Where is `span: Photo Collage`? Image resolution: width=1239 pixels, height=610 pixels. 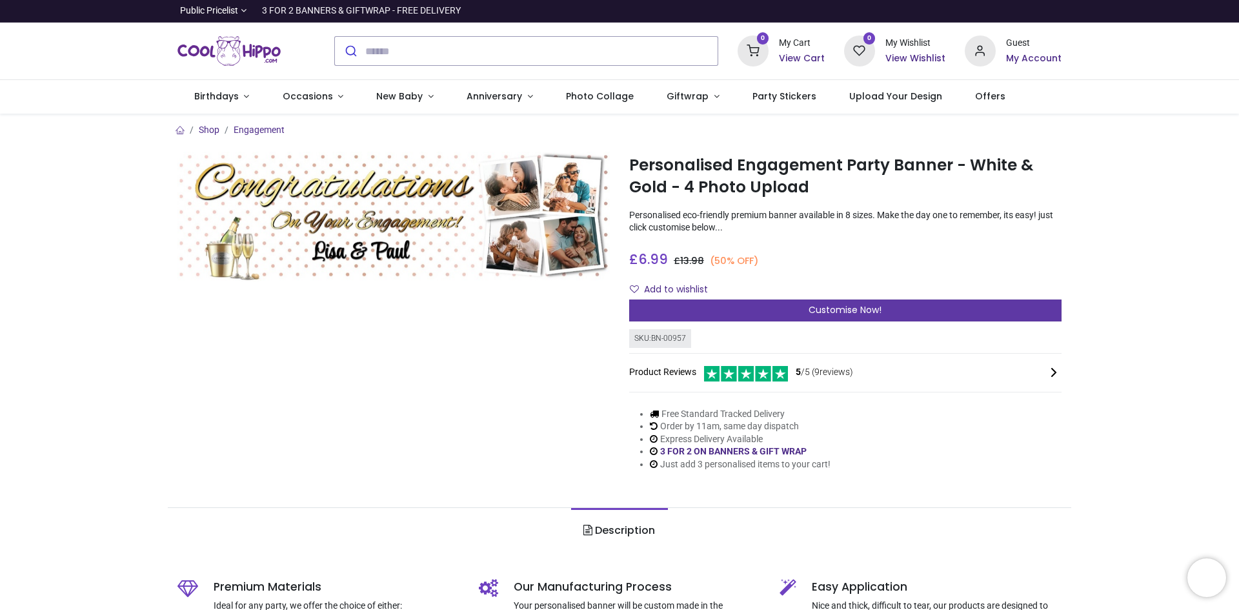 span: Photo Collage is located at coordinates (599, 96).